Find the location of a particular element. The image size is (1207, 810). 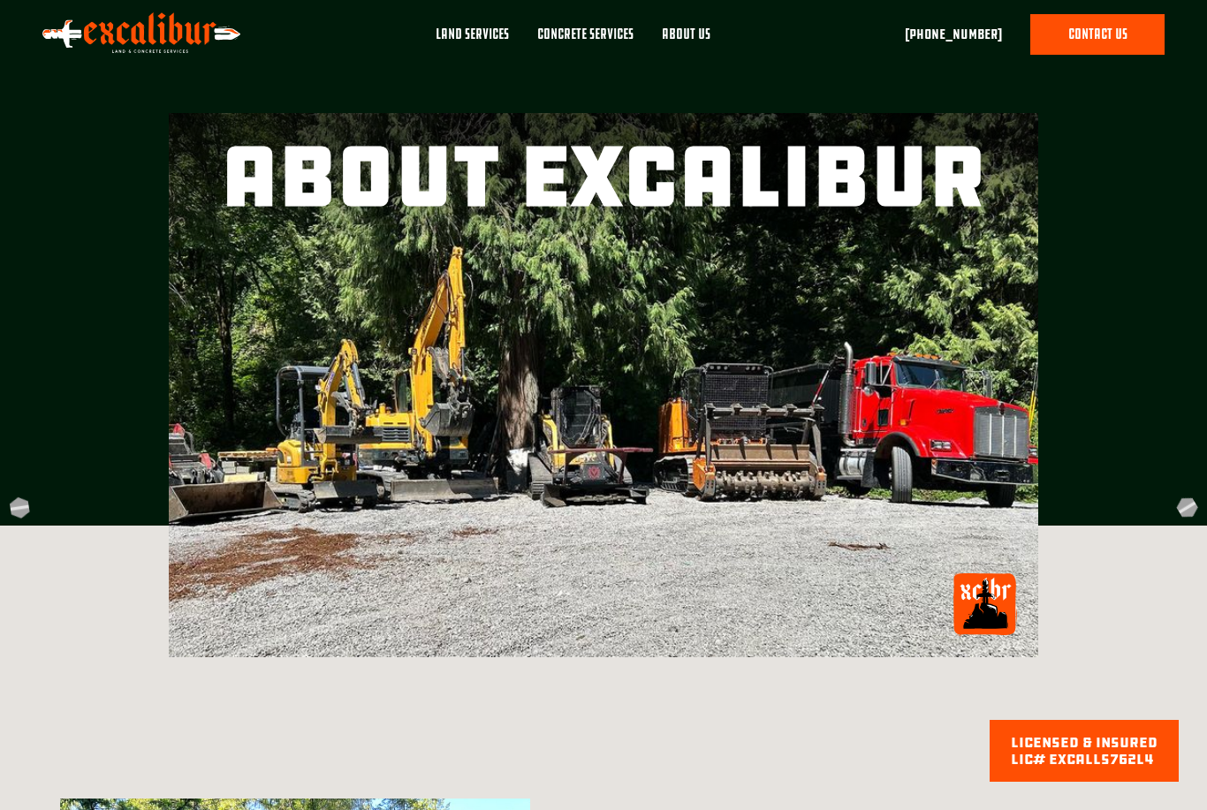

a: contact us is located at coordinates (1098, 34).